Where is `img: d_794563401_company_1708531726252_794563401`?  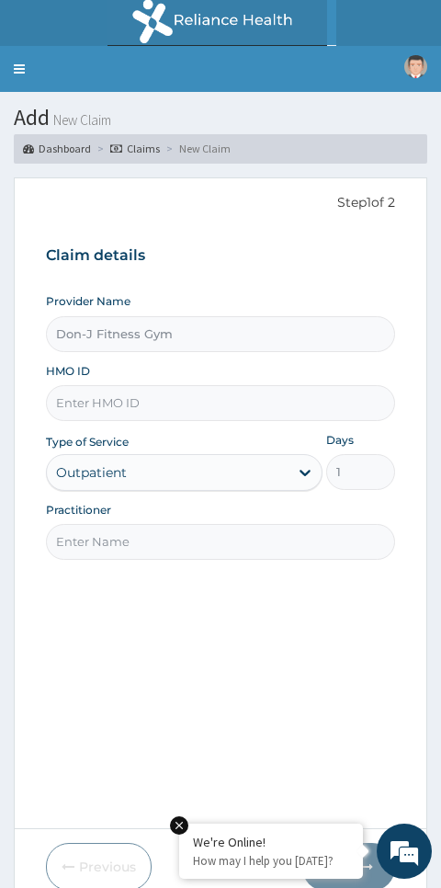 img: d_794563401_company_1708531726252_794563401 is located at coordinates (54, 115).